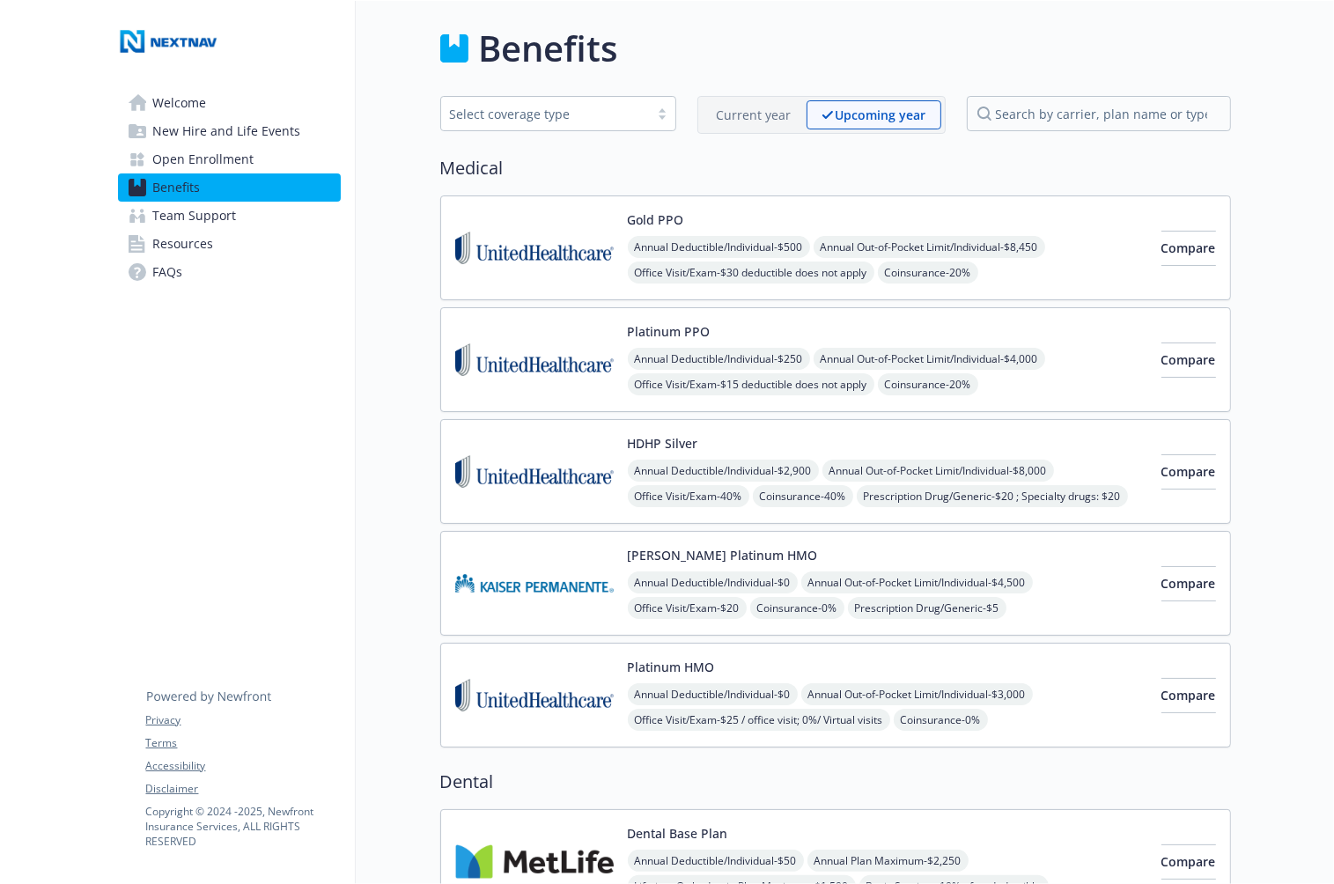  I want to click on span: Prescription Drug/Generic - $5, so click(927, 608).